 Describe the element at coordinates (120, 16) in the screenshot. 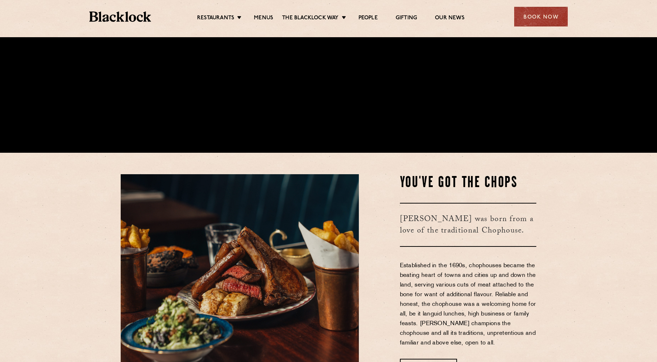

I see `img: BL_Textured_Logo-footer-cropped.svg` at that location.